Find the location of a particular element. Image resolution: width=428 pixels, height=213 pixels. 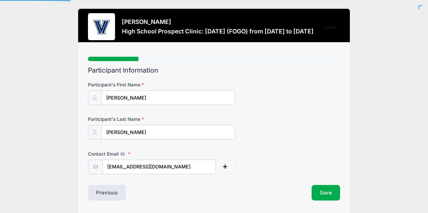

button: Previous is located at coordinates (107, 193).